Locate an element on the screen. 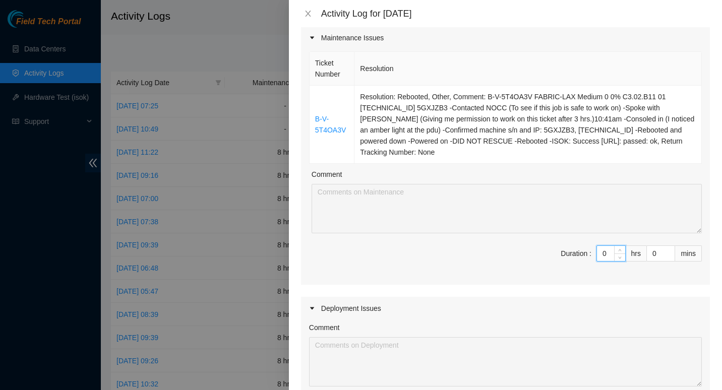 The image size is (722, 390). button: Close is located at coordinates (308, 14).